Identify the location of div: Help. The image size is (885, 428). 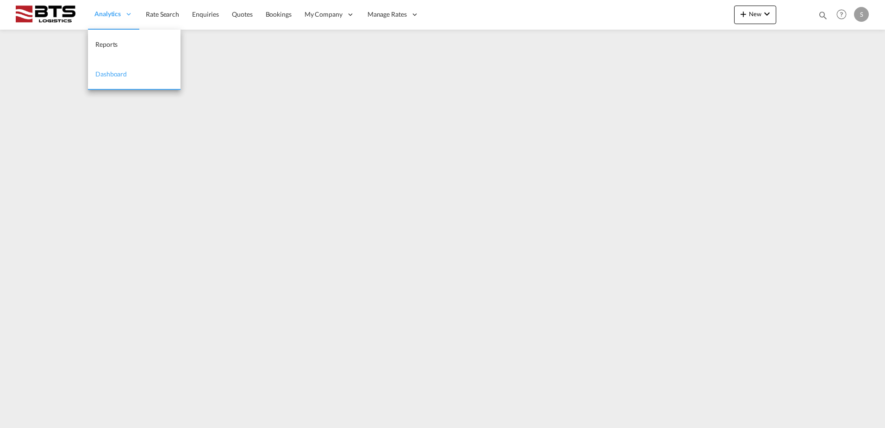
(844, 15).